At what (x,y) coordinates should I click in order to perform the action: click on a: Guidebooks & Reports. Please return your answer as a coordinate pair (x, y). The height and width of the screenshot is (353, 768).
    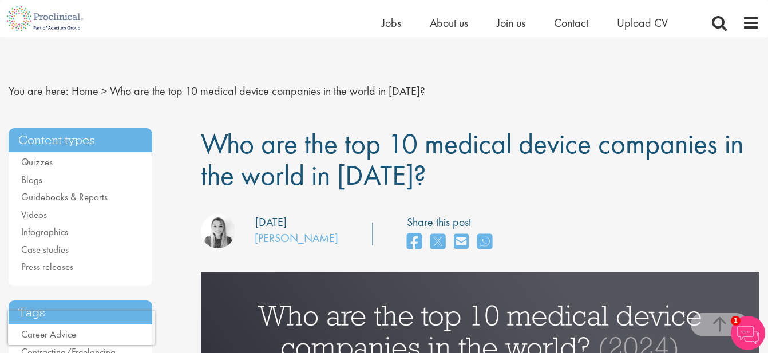
    Looking at the image, I should click on (64, 197).